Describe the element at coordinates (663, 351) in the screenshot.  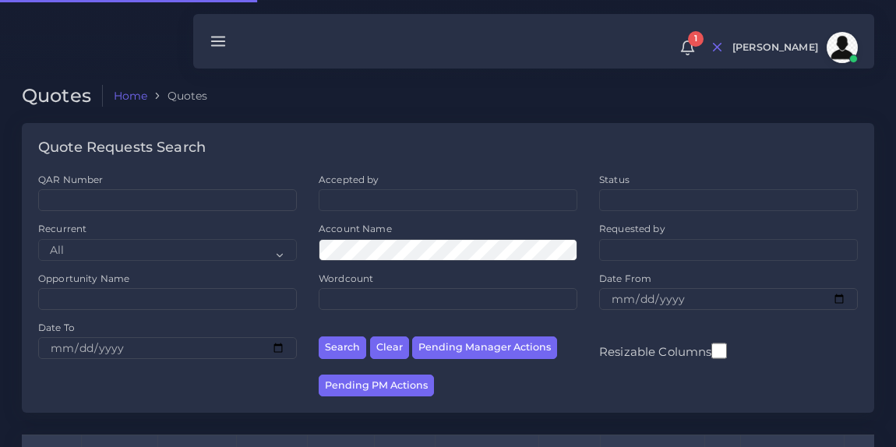
I see `label: Resizable Columns` at that location.